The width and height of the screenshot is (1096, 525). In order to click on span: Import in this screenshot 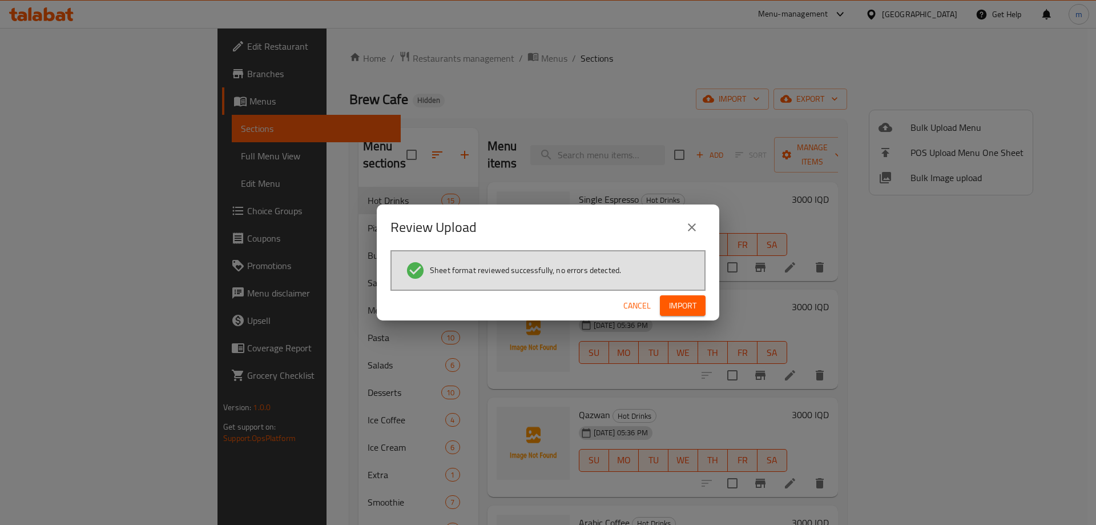, I will do `click(683, 305)`.